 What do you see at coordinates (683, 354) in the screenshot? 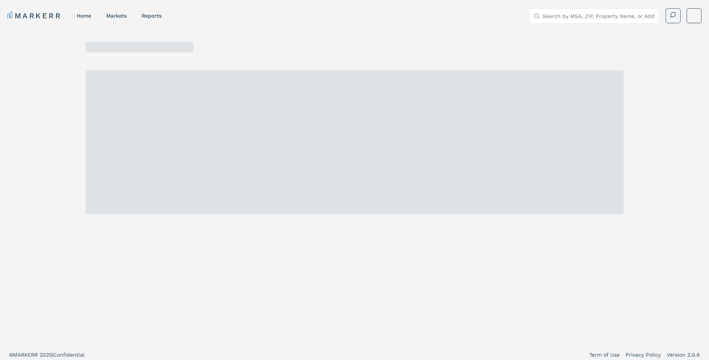
I see `a: Version 2.0.6` at bounding box center [683, 354].